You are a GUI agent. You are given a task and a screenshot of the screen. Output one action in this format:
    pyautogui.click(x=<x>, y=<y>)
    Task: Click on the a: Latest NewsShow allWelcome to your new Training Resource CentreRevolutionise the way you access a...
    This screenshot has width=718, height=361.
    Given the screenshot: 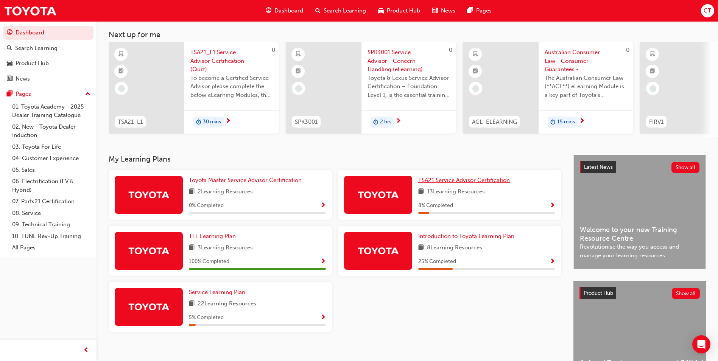 What is the action you would take?
    pyautogui.click(x=640, y=212)
    